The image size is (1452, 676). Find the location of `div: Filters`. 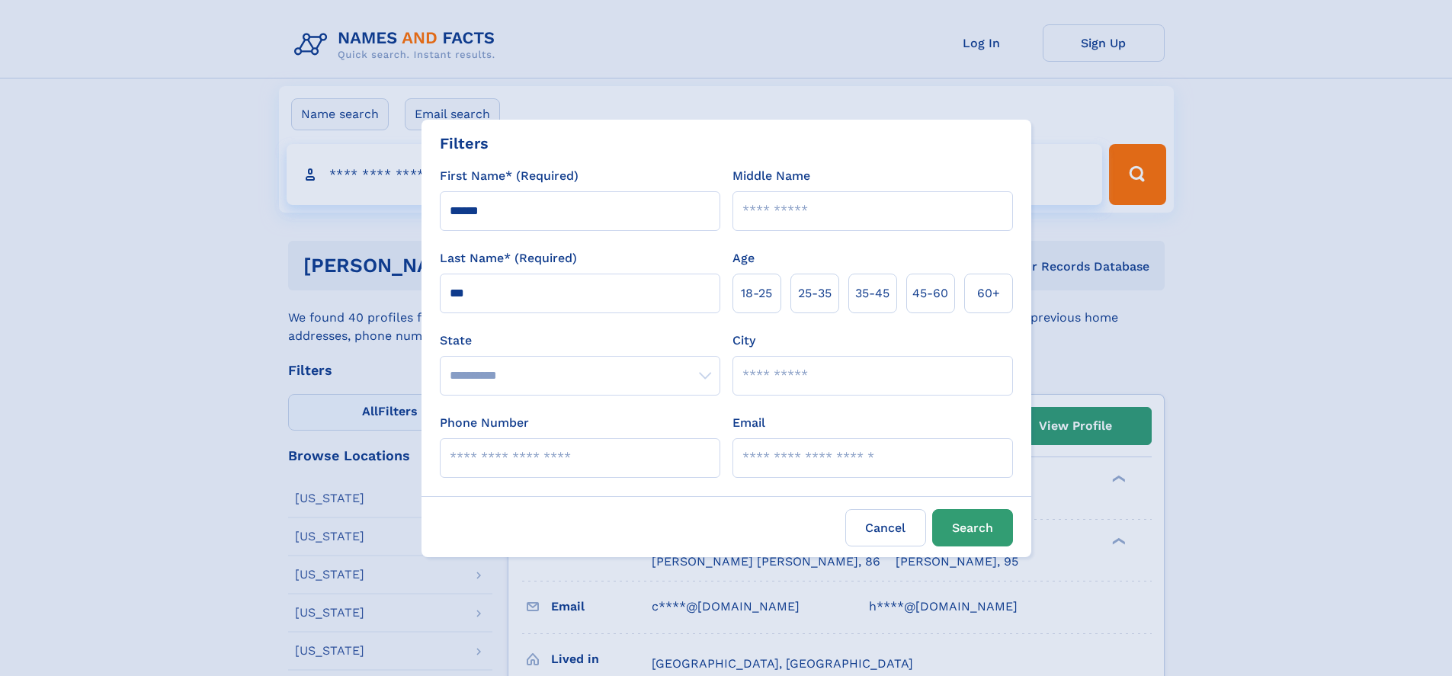

div: Filters is located at coordinates (464, 143).